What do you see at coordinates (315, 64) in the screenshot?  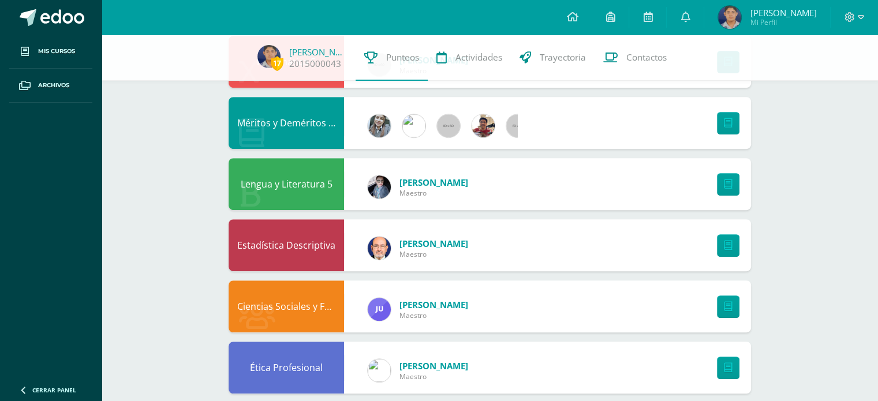 I see `a: 2015000043` at bounding box center [315, 64].